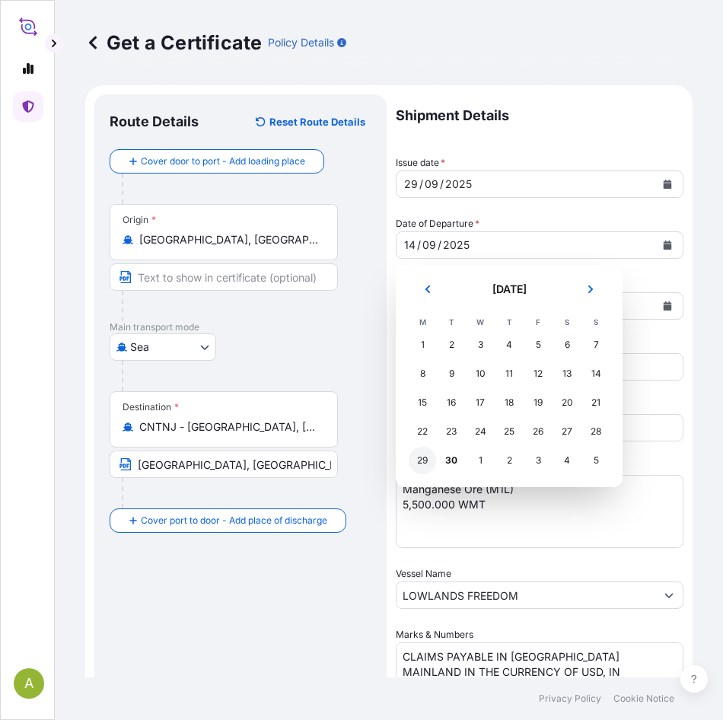 Image resolution: width=723 pixels, height=720 pixels. What do you see at coordinates (538, 322) in the screenshot?
I see `th: F` at bounding box center [538, 322].